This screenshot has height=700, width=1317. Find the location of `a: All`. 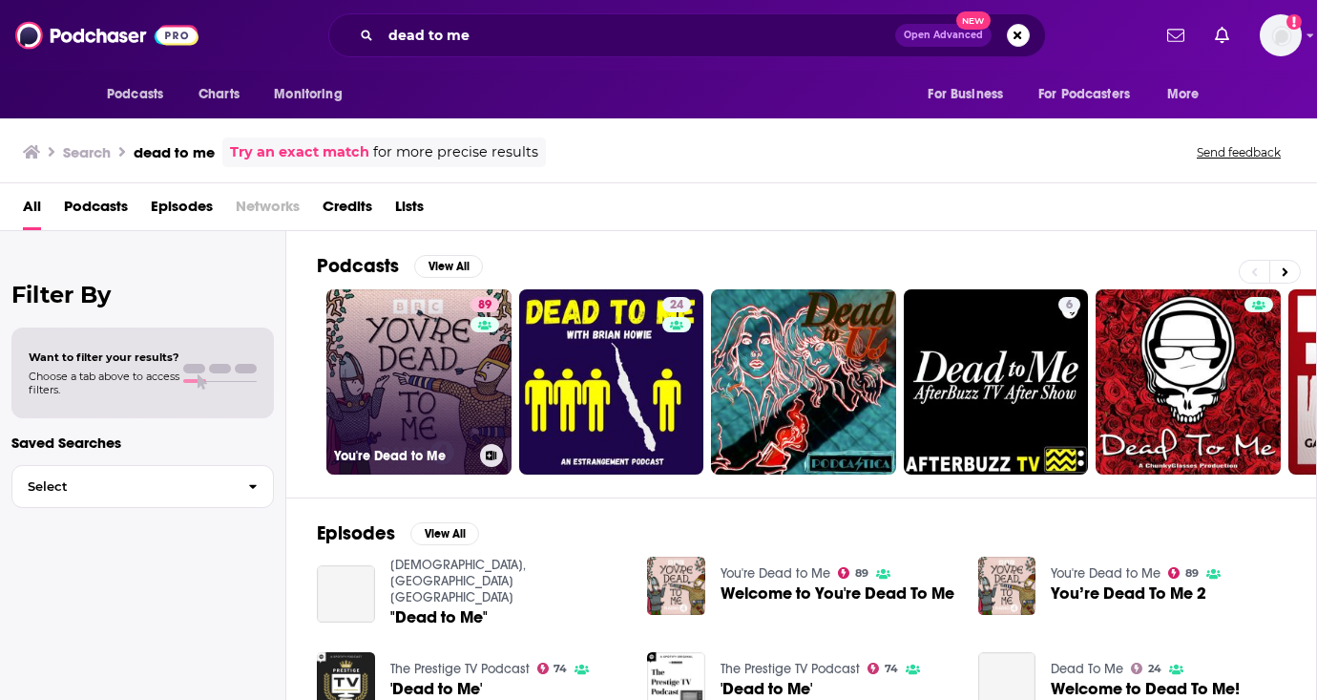

a: All is located at coordinates (32, 210).